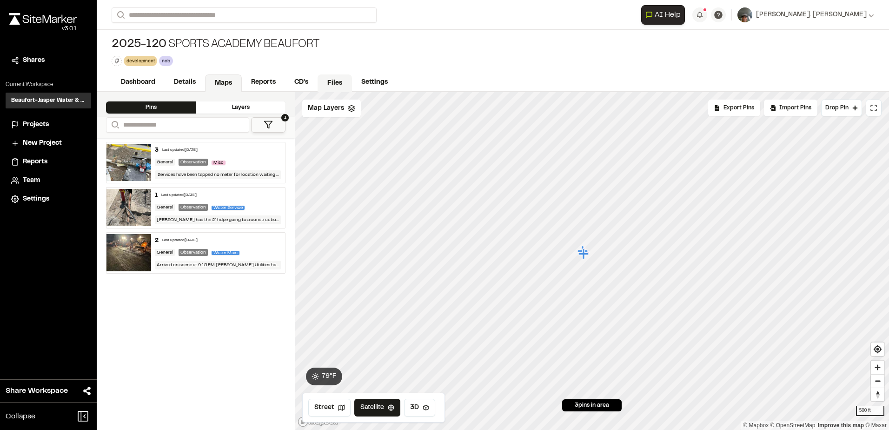 This screenshot has height=430, width=889. I want to click on a: Maps, so click(223, 83).